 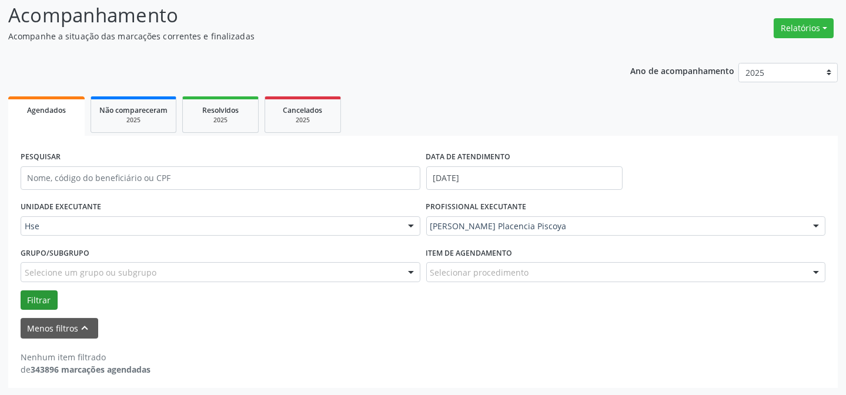 I want to click on label: DATA DE ATENDIMENTO, so click(x=468, y=157).